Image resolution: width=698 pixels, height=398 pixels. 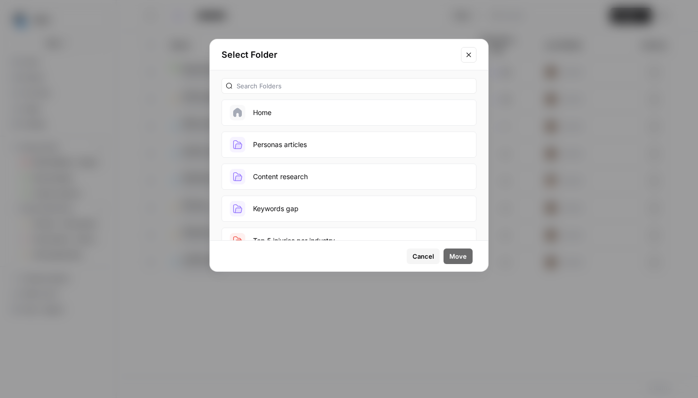 What do you see at coordinates (423, 256) in the screenshot?
I see `button: Cancel` at bounding box center [423, 256].